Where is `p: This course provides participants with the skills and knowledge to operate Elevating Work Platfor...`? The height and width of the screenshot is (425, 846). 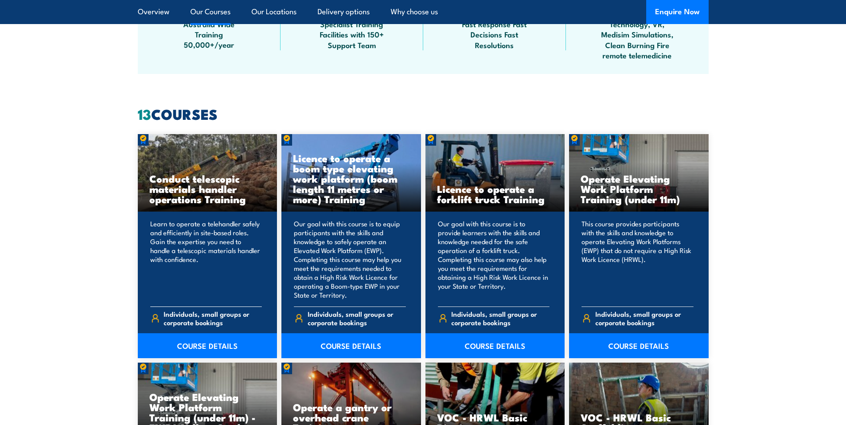
p: This course provides participants with the skills and knowledge to operate Elevating Work Platfor... is located at coordinates (637, 260).